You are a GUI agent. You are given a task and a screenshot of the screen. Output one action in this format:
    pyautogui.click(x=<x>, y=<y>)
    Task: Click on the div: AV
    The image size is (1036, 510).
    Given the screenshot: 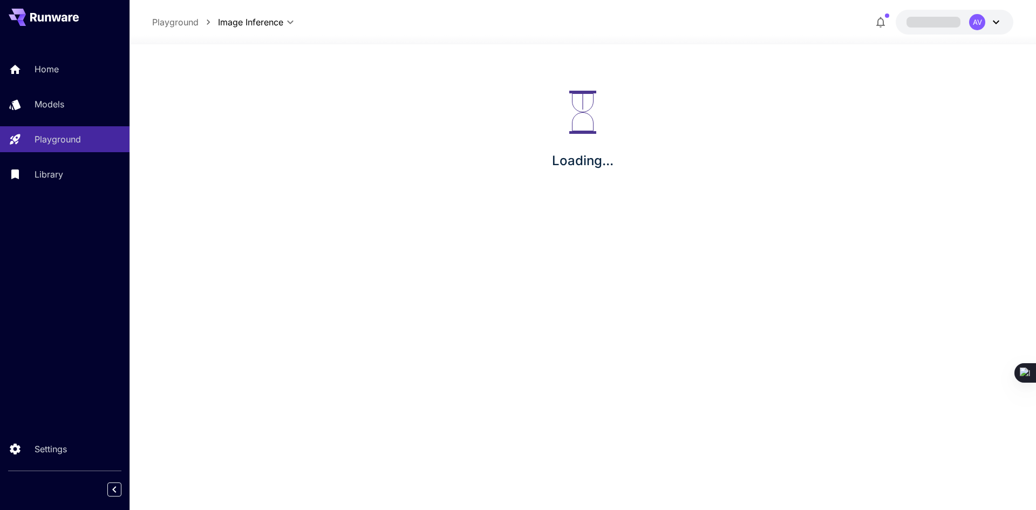 What is the action you would take?
    pyautogui.click(x=977, y=22)
    